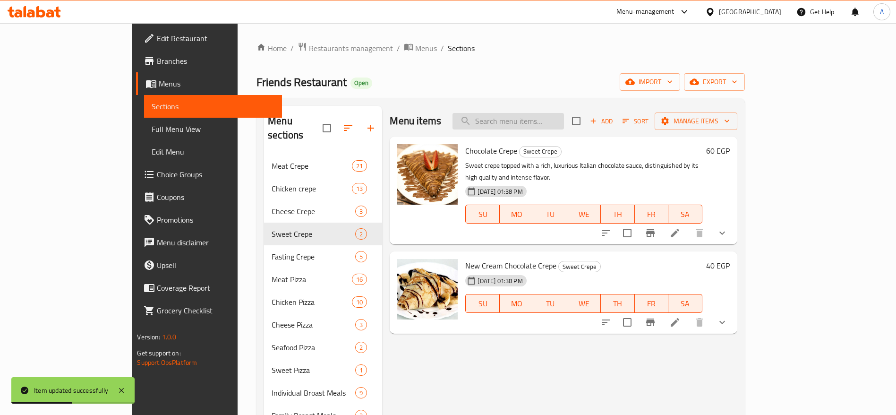 Image resolution: width=896 pixels, height=415 pixels. Describe the element at coordinates (323, 166) in the screenshot. I see `div: Meat Crepe21` at that location.